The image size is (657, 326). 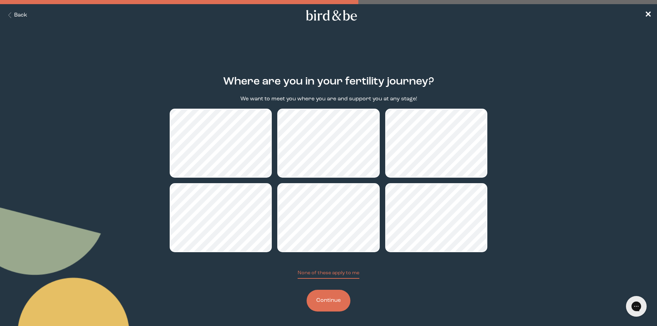 I want to click on button: None of these apply to me, so click(x=328, y=274).